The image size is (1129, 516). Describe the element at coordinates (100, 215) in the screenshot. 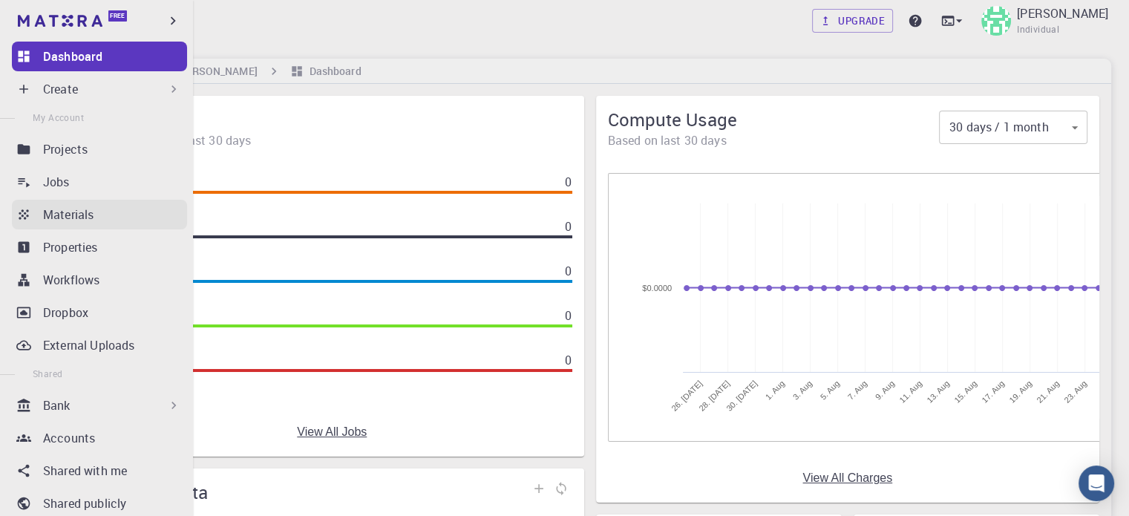

I see `a: Materials` at that location.